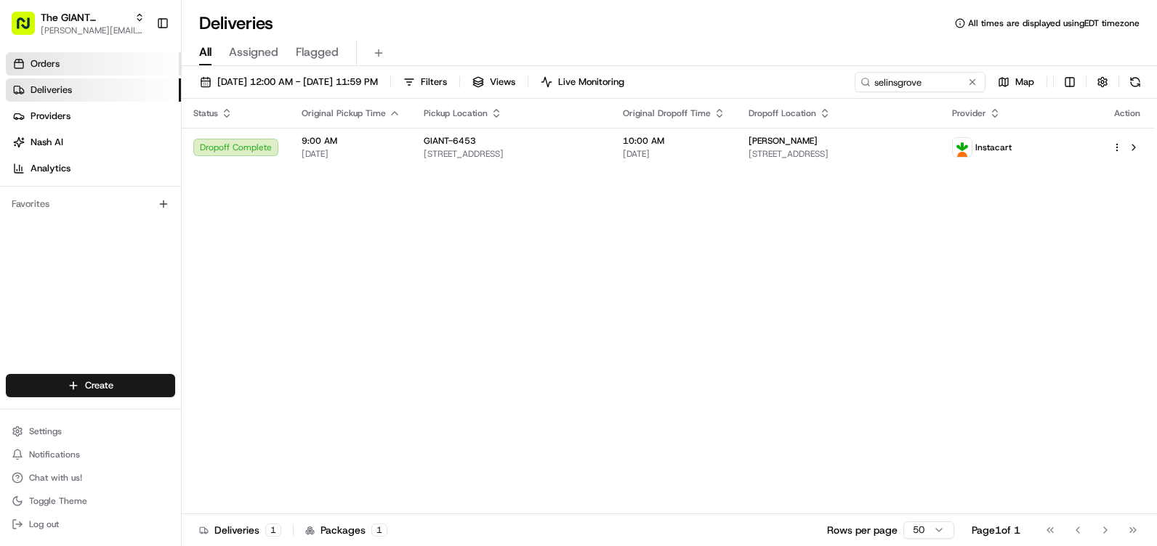 The width and height of the screenshot is (1157, 546). Describe the element at coordinates (502, 82) in the screenshot. I see `span: Views` at that location.